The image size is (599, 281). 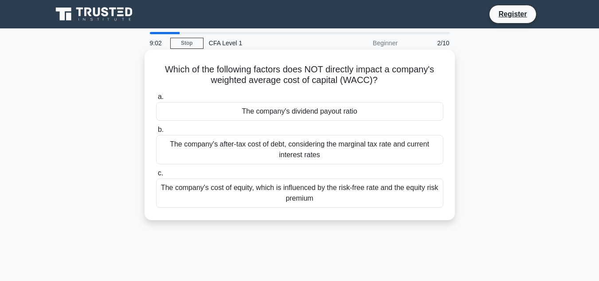 I want to click on div: The company's dividend payout ratio, so click(x=300, y=111).